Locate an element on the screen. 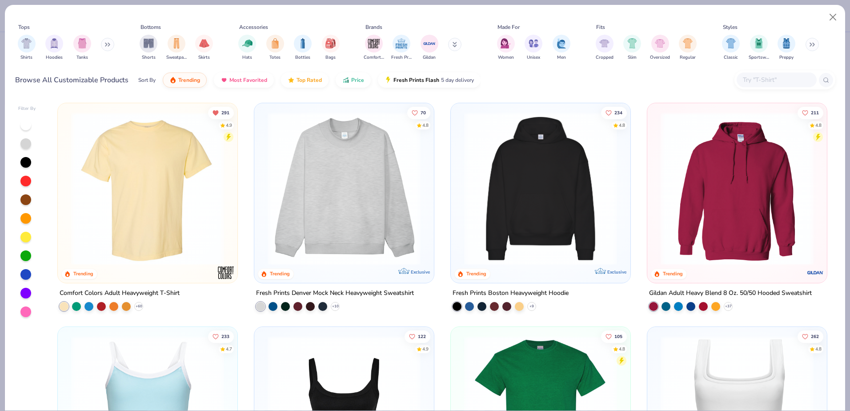 This screenshot has width=850, height=411. div: filter for Preppy is located at coordinates (786, 48).